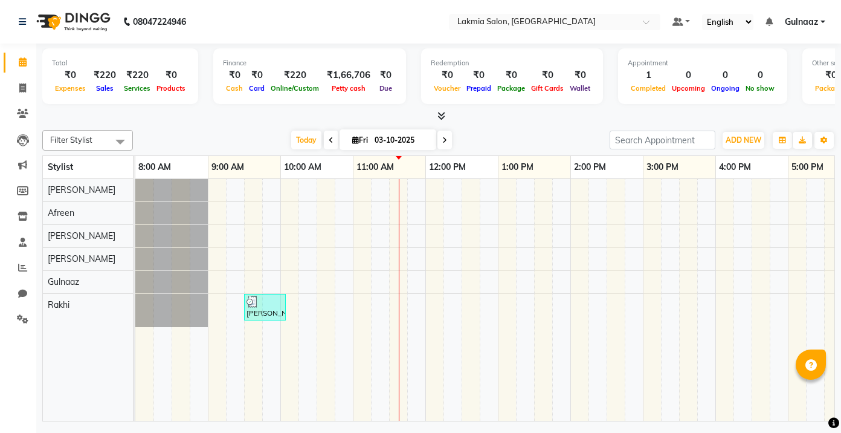 The height and width of the screenshot is (433, 841). I want to click on span: Afreen, so click(61, 213).